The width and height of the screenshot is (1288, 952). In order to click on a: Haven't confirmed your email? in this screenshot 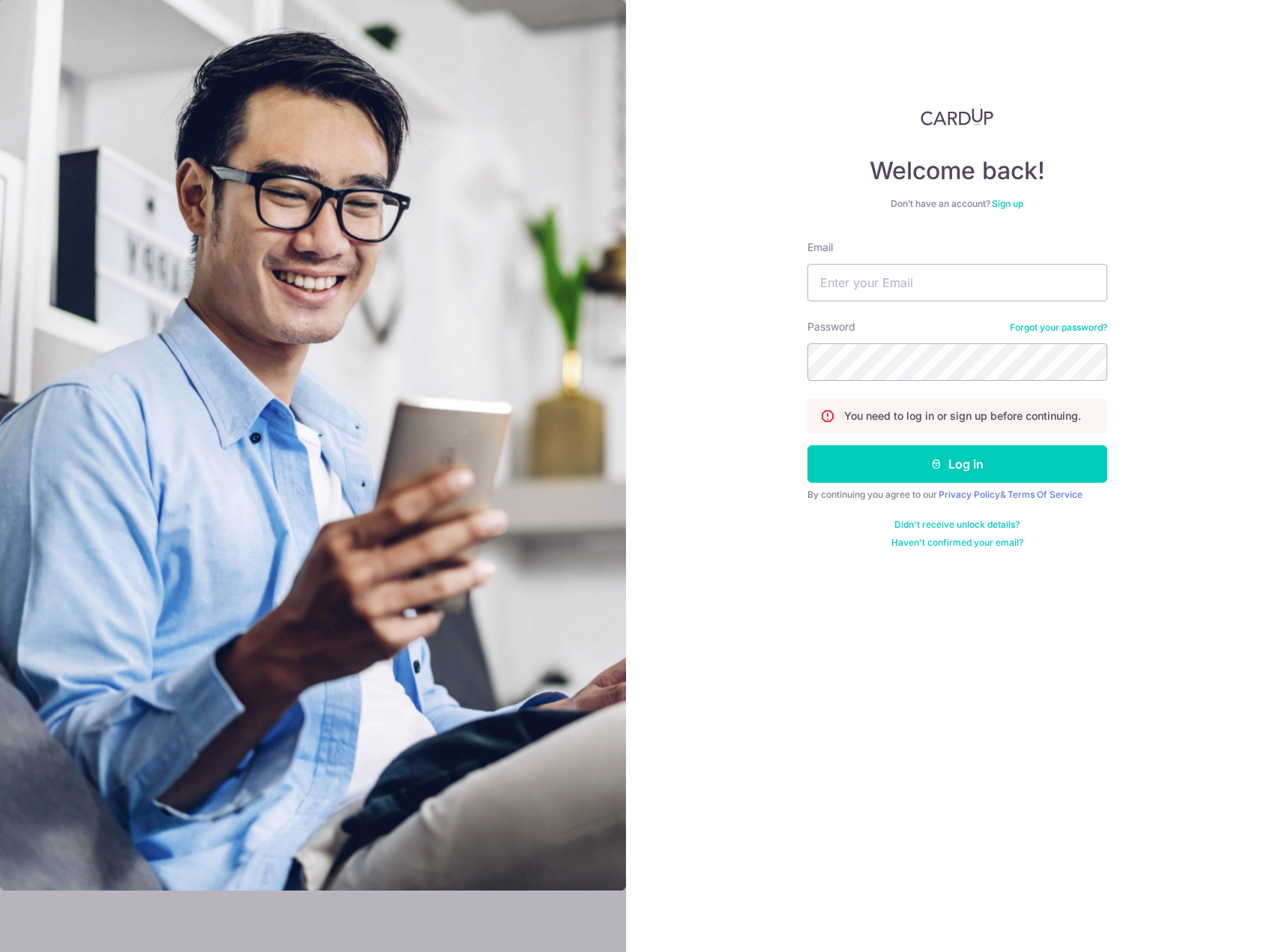, I will do `click(957, 543)`.